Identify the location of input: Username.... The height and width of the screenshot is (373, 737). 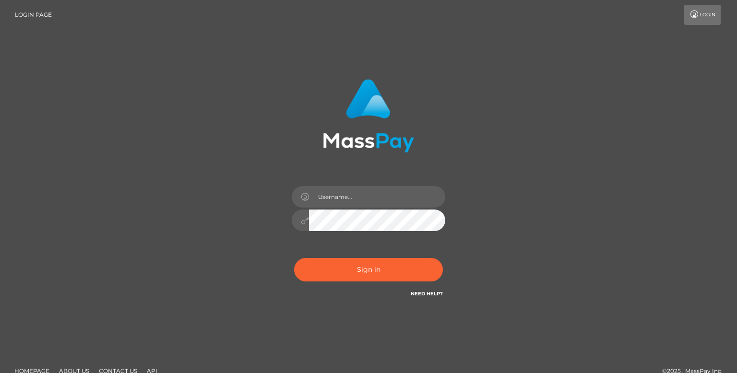
(377, 197).